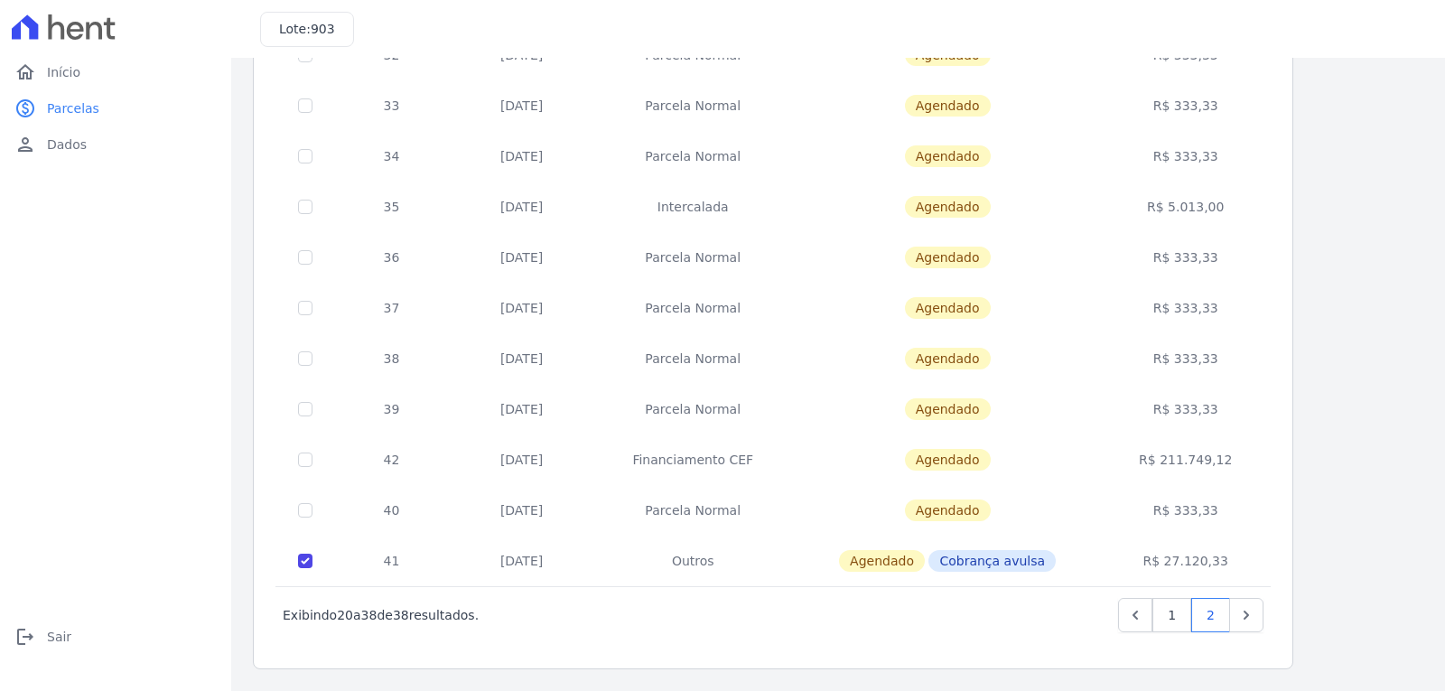  Describe the element at coordinates (391, 561) in the screenshot. I see `td: 41` at that location.